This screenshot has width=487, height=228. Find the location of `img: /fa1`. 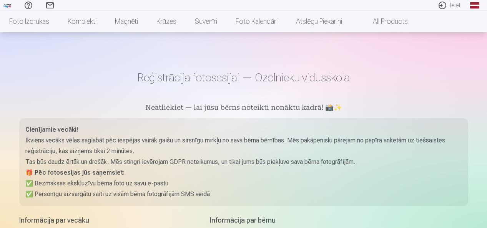

img: /fa1 is located at coordinates (7, 5).